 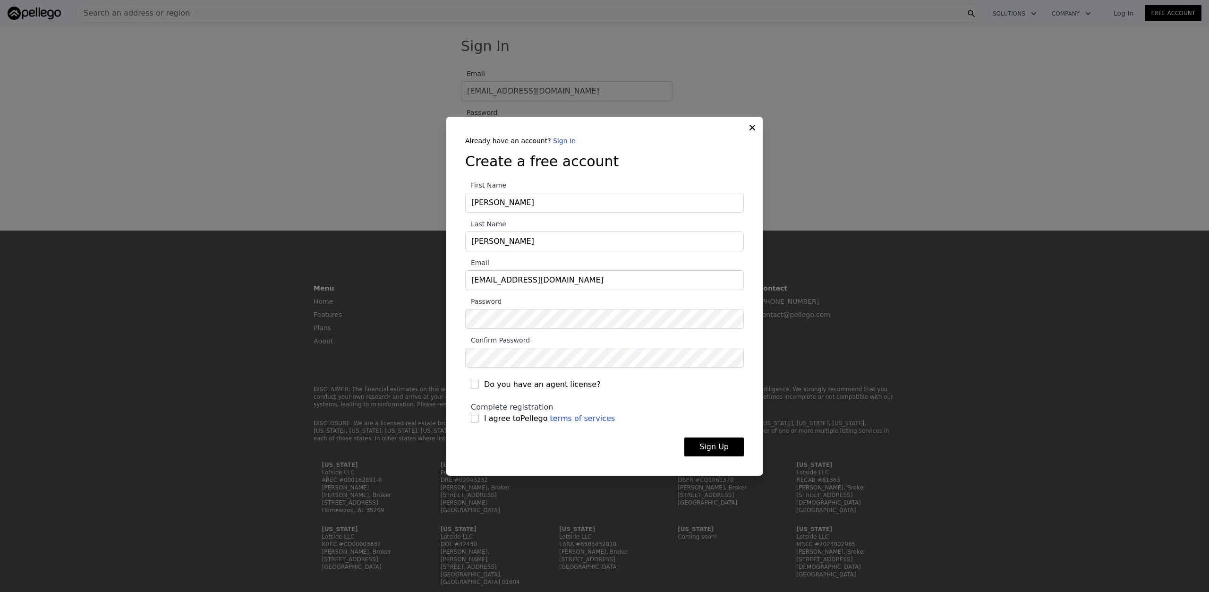 I want to click on span: First Name, so click(x=485, y=185).